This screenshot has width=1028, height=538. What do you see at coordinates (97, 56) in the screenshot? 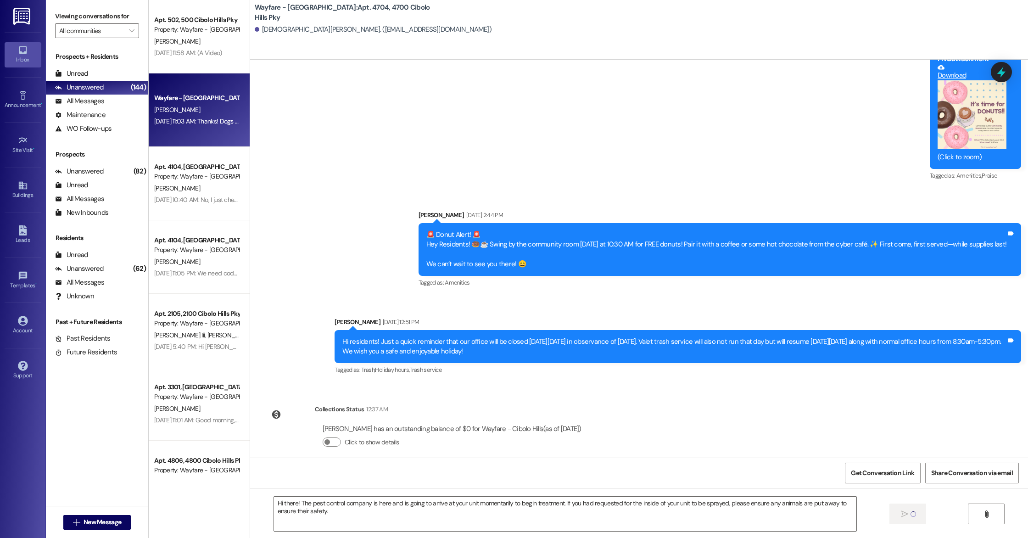
I see `div: Prospects + Residents` at bounding box center [97, 56].